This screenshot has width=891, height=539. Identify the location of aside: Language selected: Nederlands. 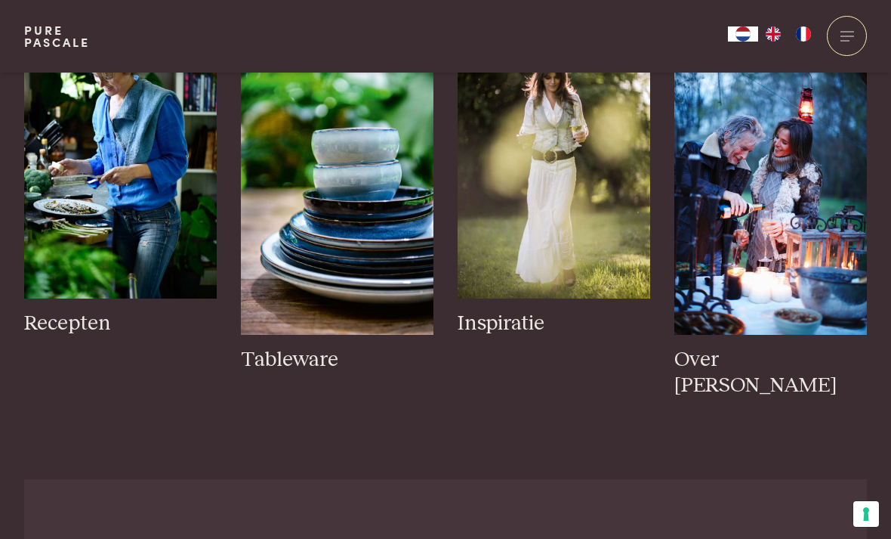
(774, 34).